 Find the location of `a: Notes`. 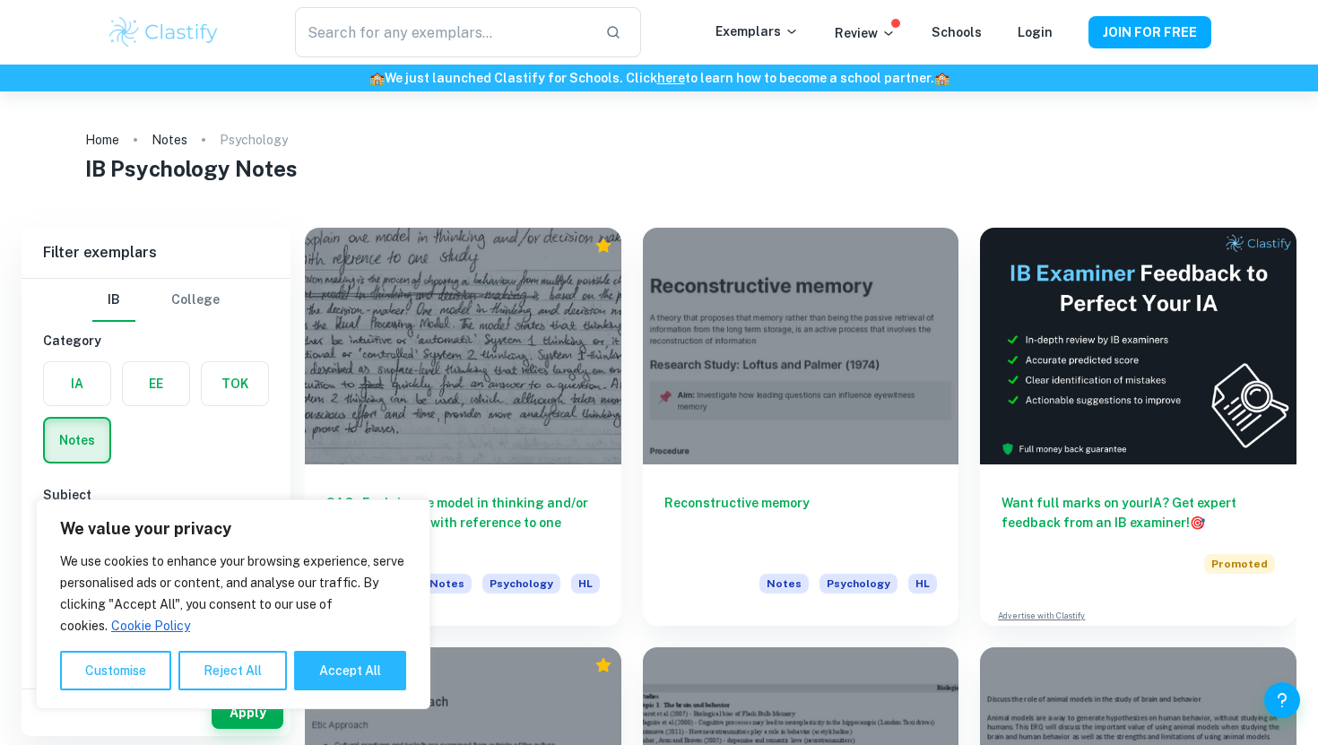

a: Notes is located at coordinates (170, 140).